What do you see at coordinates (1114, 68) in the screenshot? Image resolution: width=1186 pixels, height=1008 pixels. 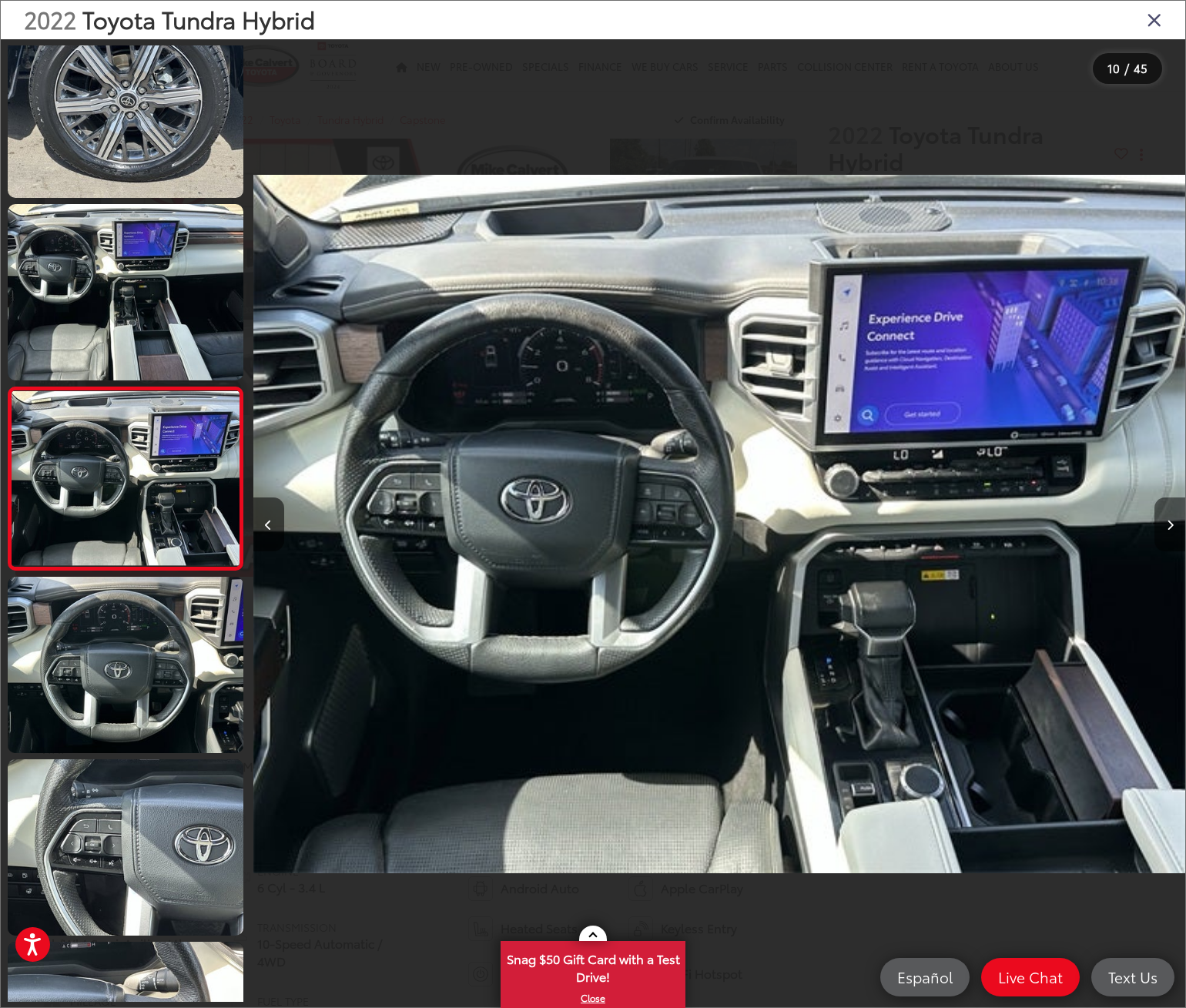 I see `span: 10` at bounding box center [1114, 68].